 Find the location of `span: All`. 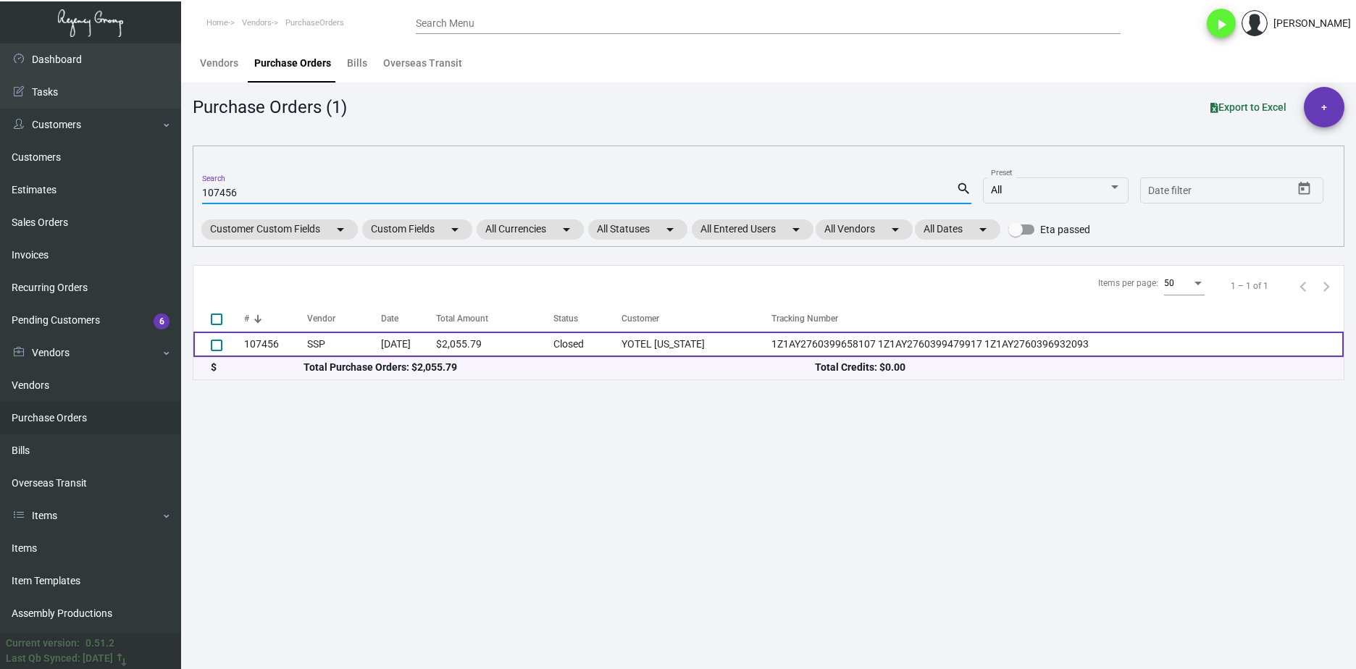

span: All is located at coordinates (996, 190).